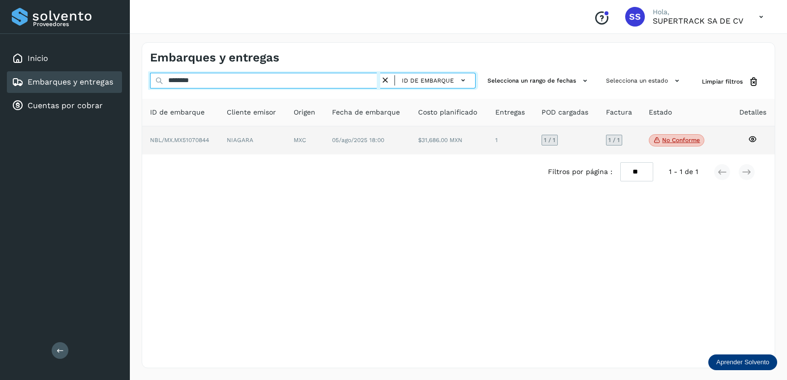 Image resolution: width=787 pixels, height=380 pixels. What do you see at coordinates (580, 172) in the screenshot?
I see `span: Filtros por página :` at bounding box center [580, 172].